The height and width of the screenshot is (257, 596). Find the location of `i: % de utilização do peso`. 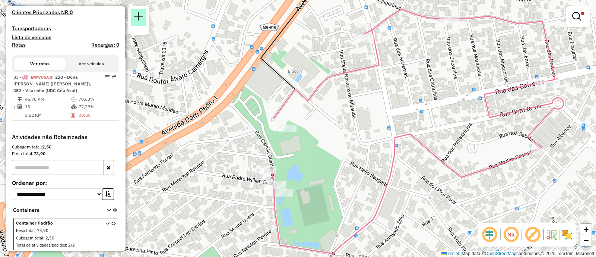

i: % de utilização do peso is located at coordinates (74, 99).